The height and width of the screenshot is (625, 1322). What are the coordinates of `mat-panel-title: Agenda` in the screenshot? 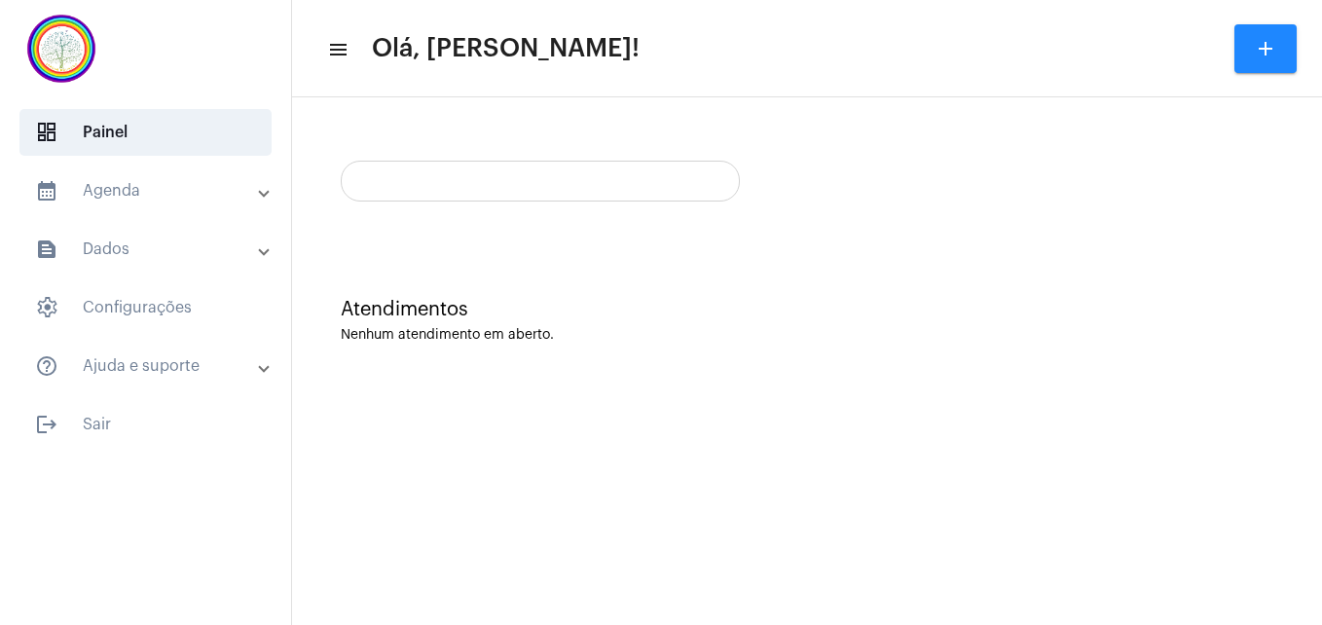 It's located at (147, 191).